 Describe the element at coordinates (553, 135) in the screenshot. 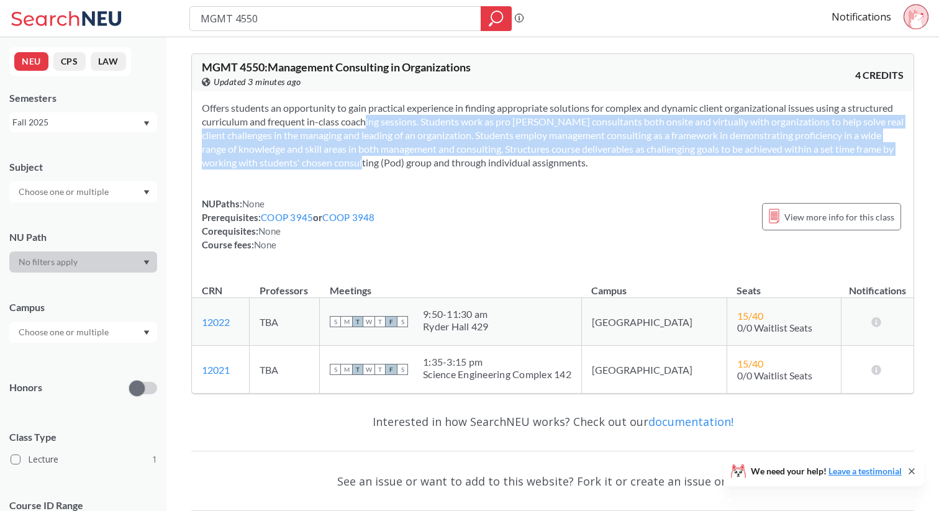

I see `section: Offers students an opportunity to gain practical experience in finding appropriate solutions for ...` at that location.